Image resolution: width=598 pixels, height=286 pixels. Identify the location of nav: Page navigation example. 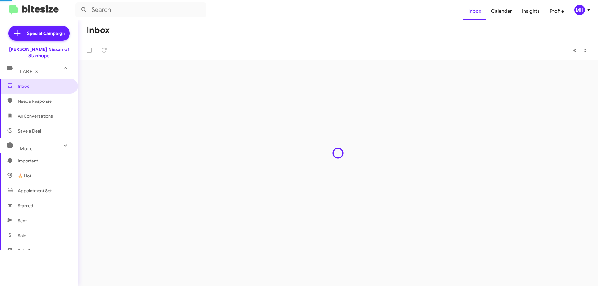
(580, 50).